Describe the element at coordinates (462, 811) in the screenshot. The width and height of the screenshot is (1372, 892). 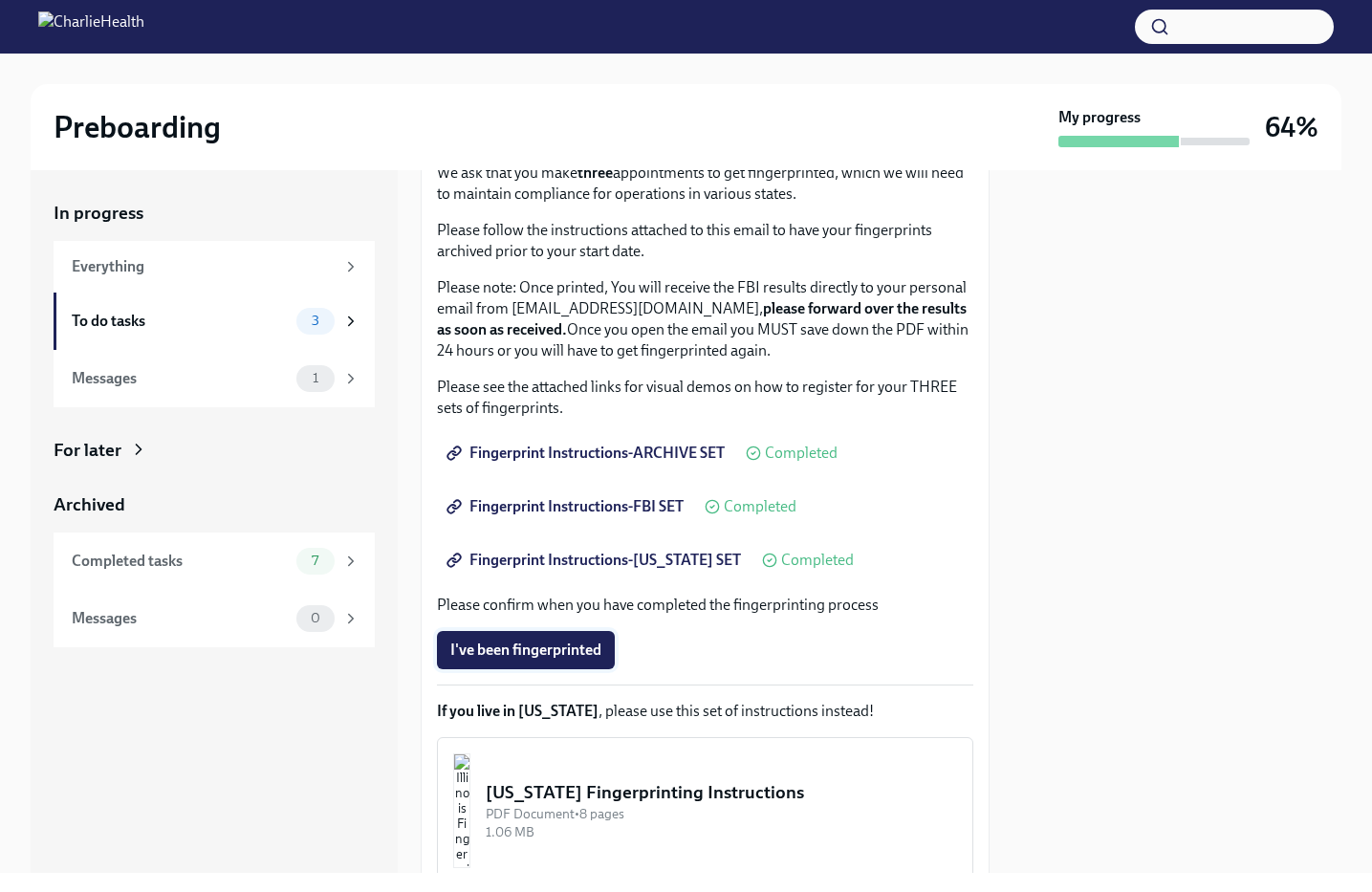
I see `img: Illinois Fingerprinting Instructions` at that location.